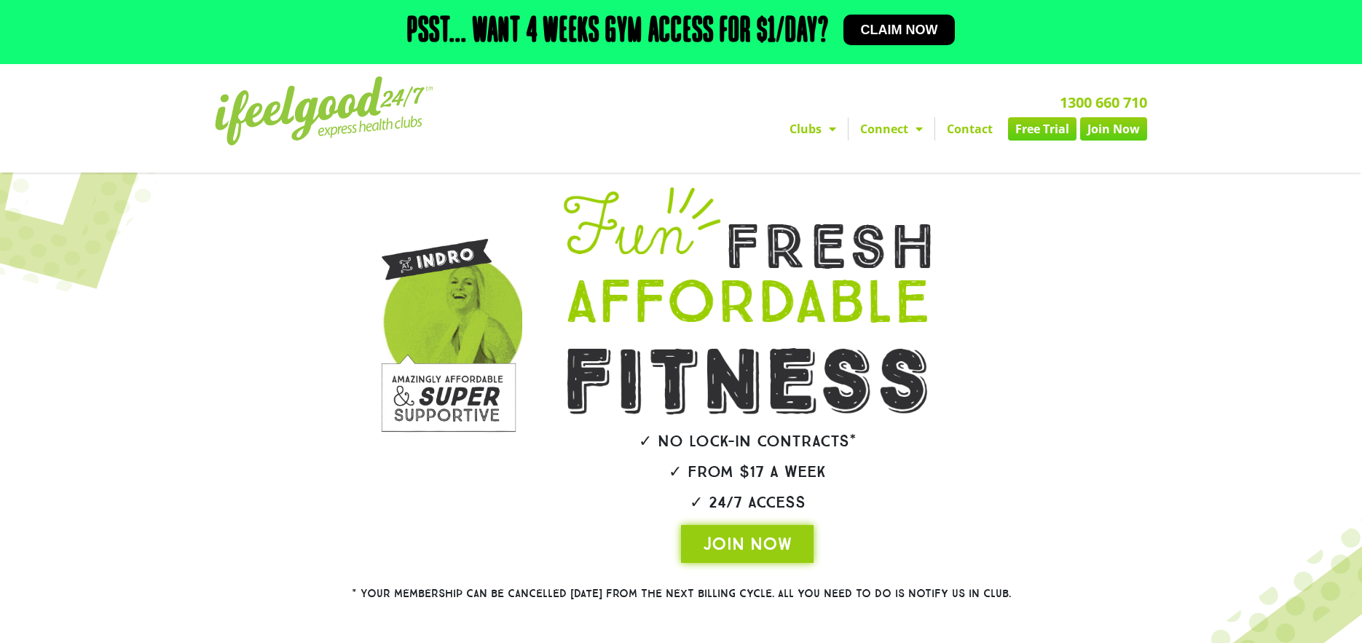  I want to click on a: Contact, so click(969, 129).